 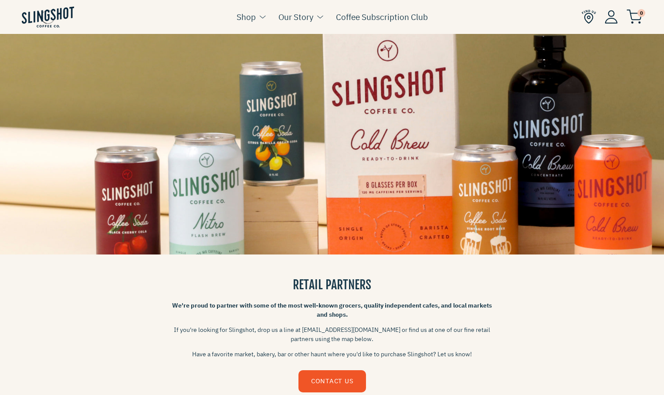 What do you see at coordinates (332, 310) in the screenshot?
I see `strong: We're proud to partner with some of the most well-known grocers, quality independent cafes, and l...` at bounding box center [332, 310].